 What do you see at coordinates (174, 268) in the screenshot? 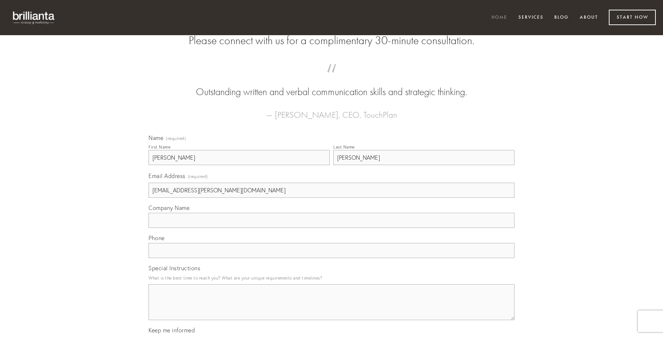
I see `span: Special Instructions` at bounding box center [174, 268].